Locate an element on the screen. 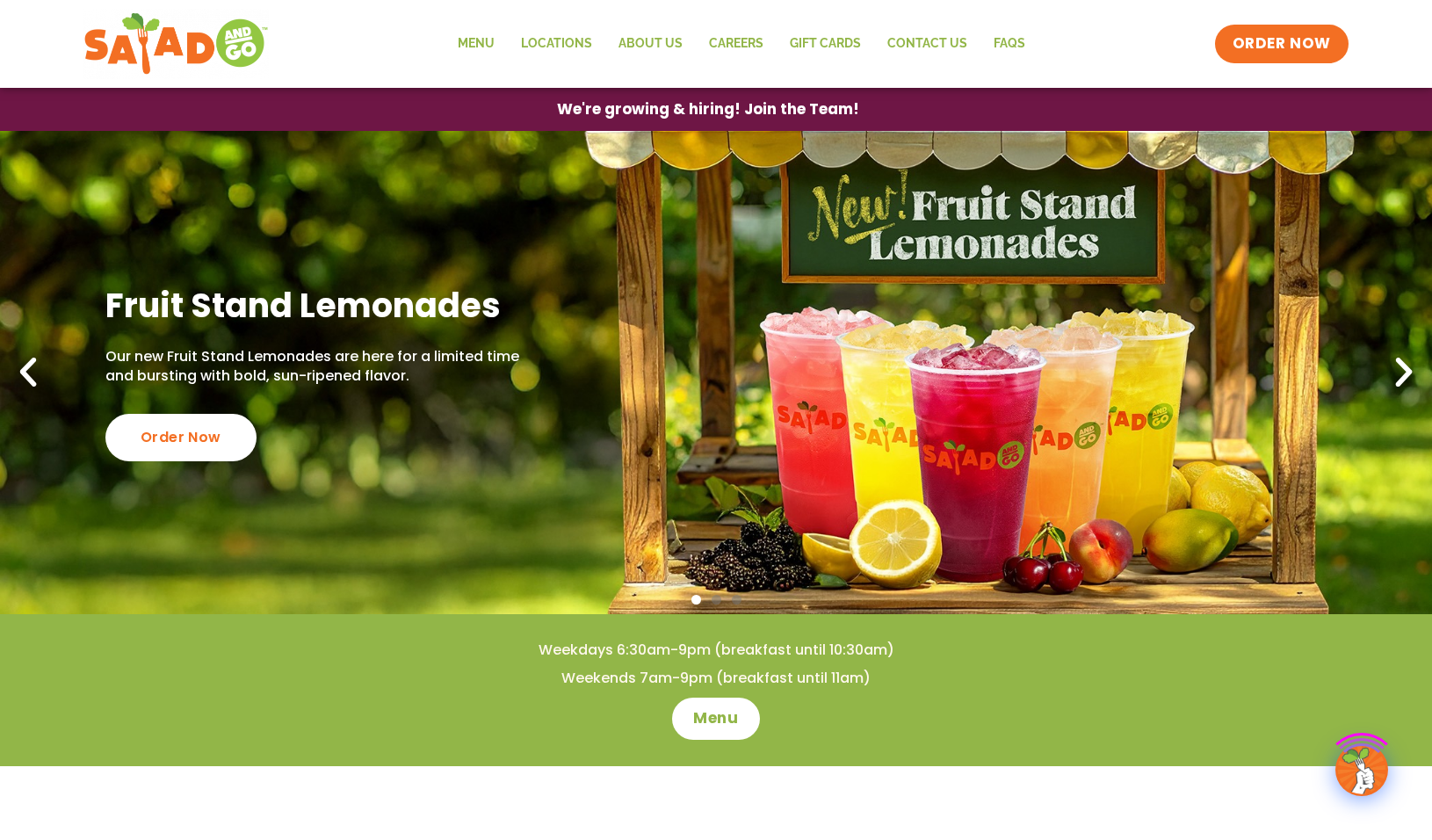 This screenshot has height=840, width=1432. span: Go to slide 2 is located at coordinates (716, 599).